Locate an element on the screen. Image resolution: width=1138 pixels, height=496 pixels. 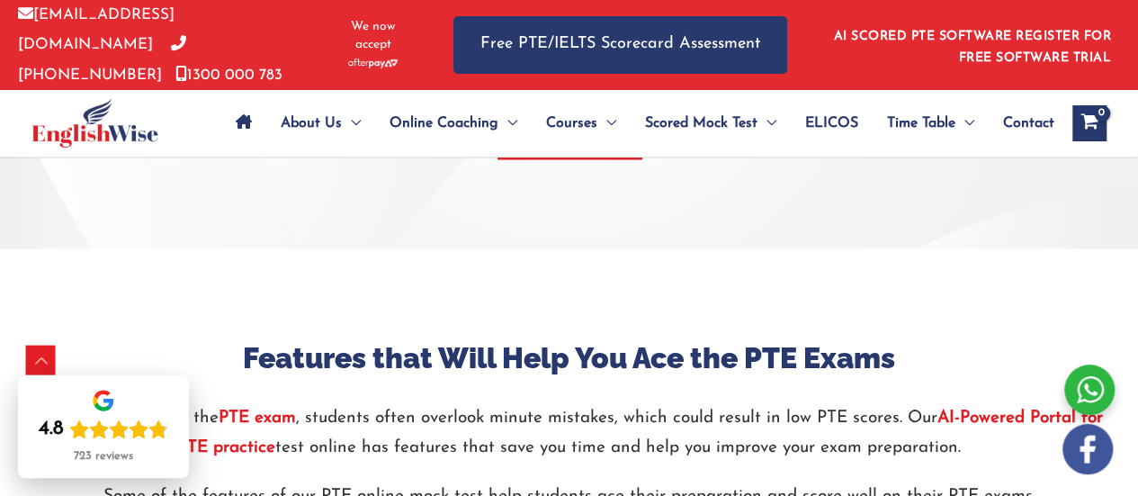
span: Online Coaching is located at coordinates (443, 123).